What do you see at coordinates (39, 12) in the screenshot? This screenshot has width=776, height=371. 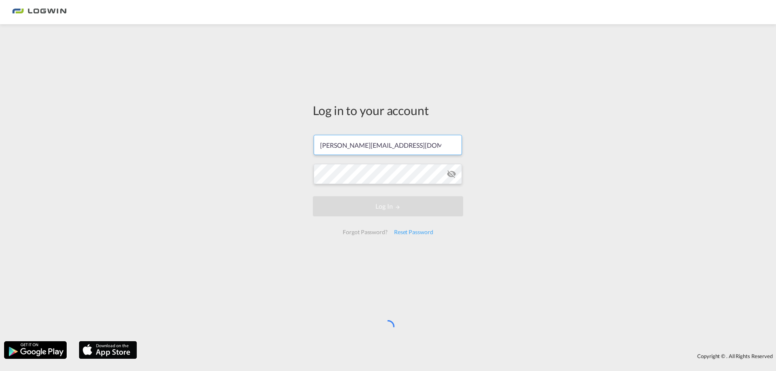 I see `img: bc73a0e0d8c111efacd525e4c8ad7d32.png` at bounding box center [39, 12].